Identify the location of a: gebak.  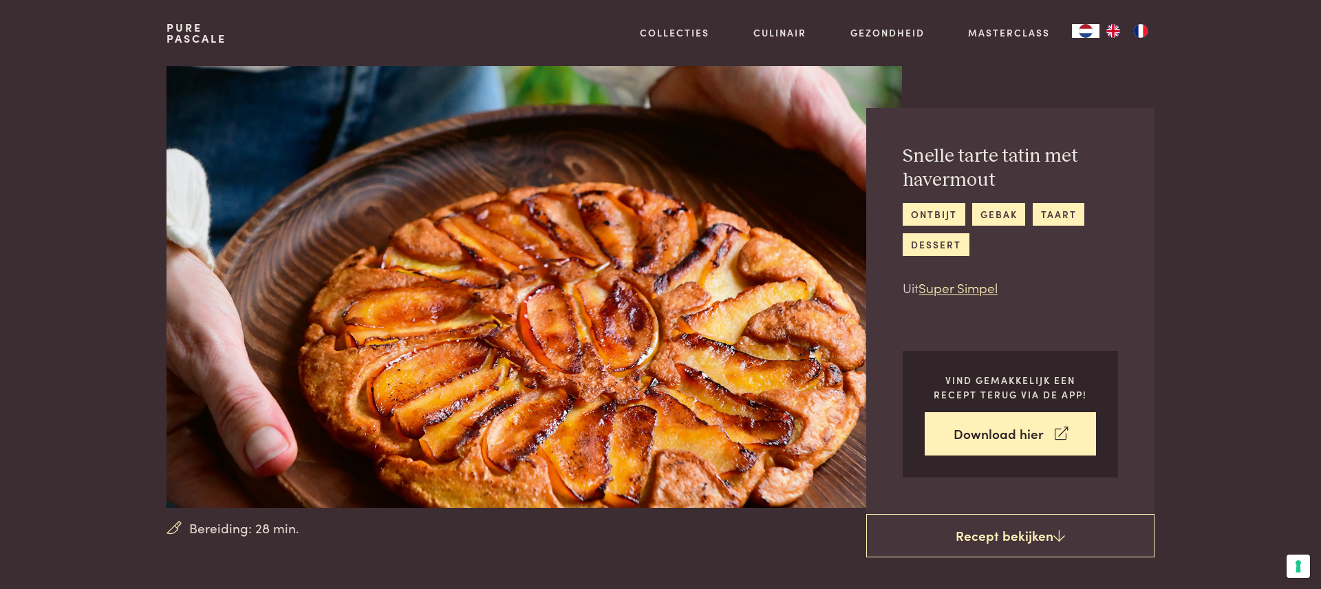
(998, 214).